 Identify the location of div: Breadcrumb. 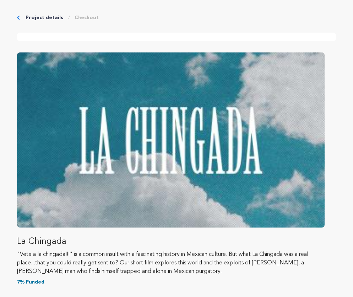
(176, 18).